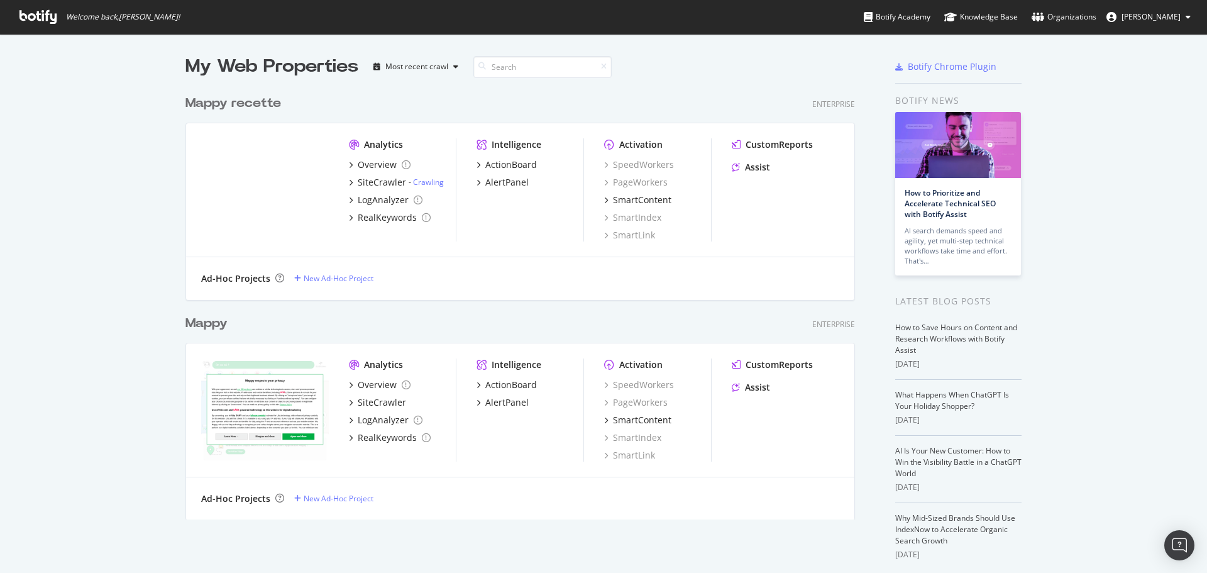  I want to click on a: Botify Chrome Plugin, so click(945, 67).